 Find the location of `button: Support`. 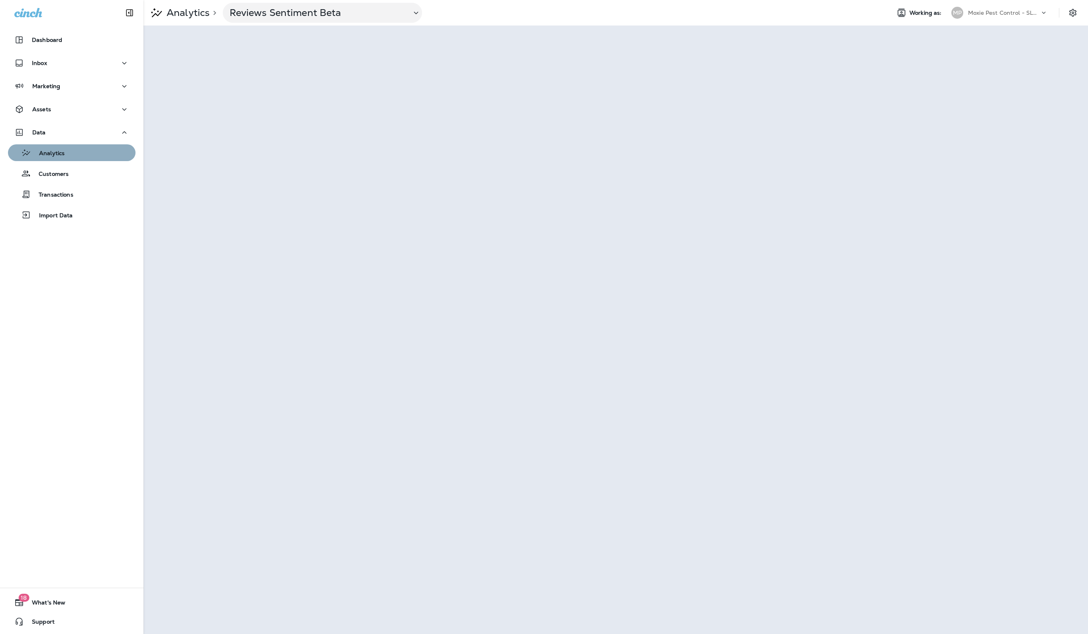

button: Support is located at coordinates (72, 622).